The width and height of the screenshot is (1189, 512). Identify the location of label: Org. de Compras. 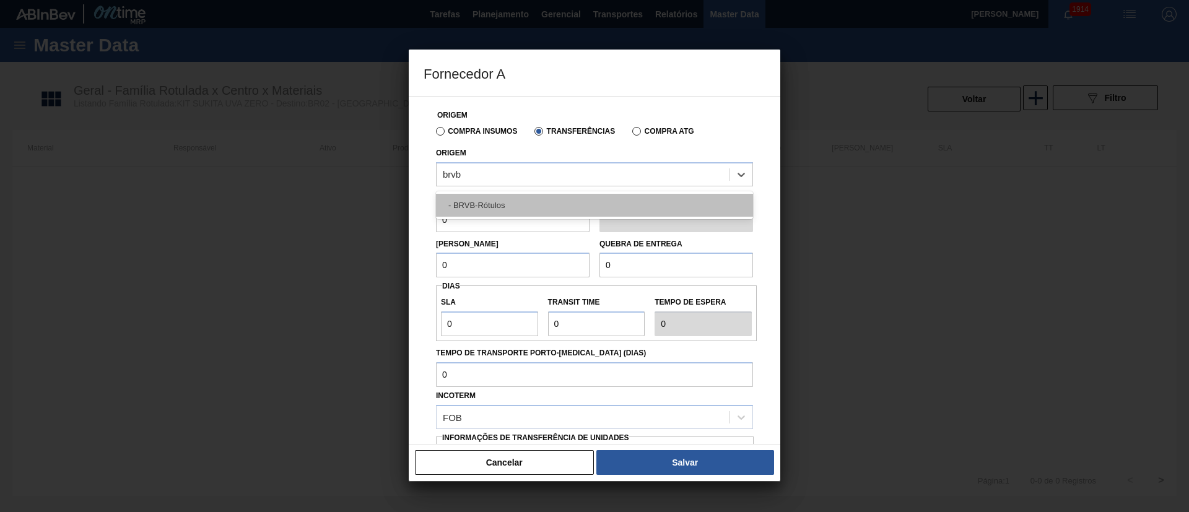
(489, 450).